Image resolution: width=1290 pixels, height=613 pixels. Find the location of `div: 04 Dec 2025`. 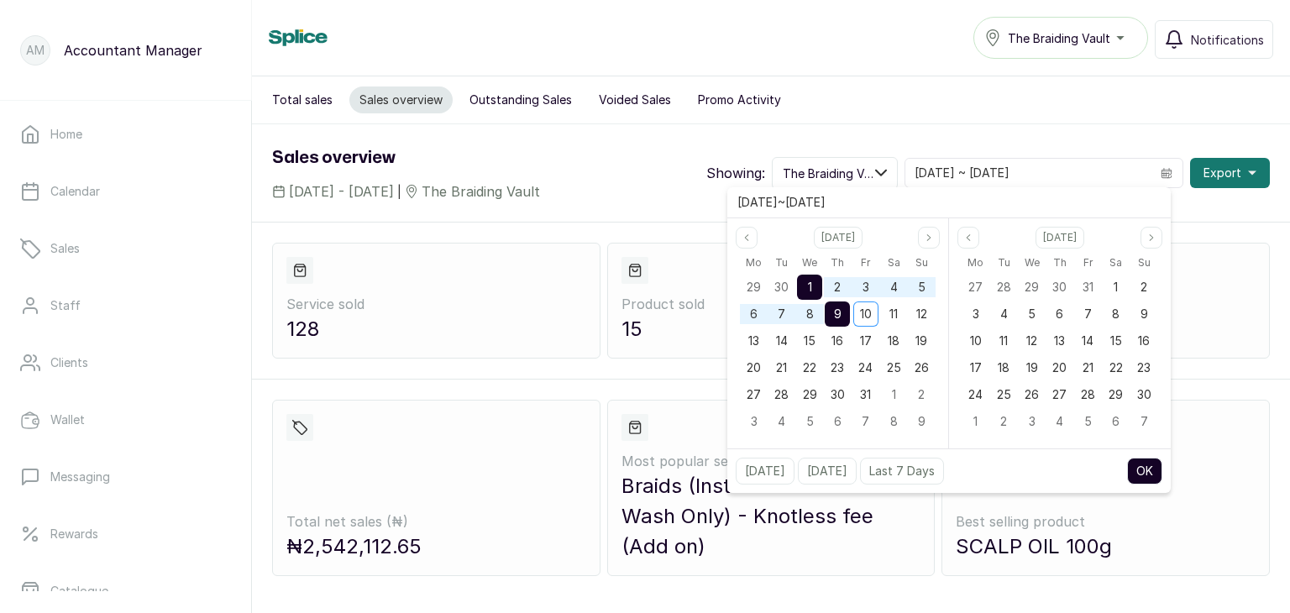

div: 04 Dec 2025 is located at coordinates (1059, 421).